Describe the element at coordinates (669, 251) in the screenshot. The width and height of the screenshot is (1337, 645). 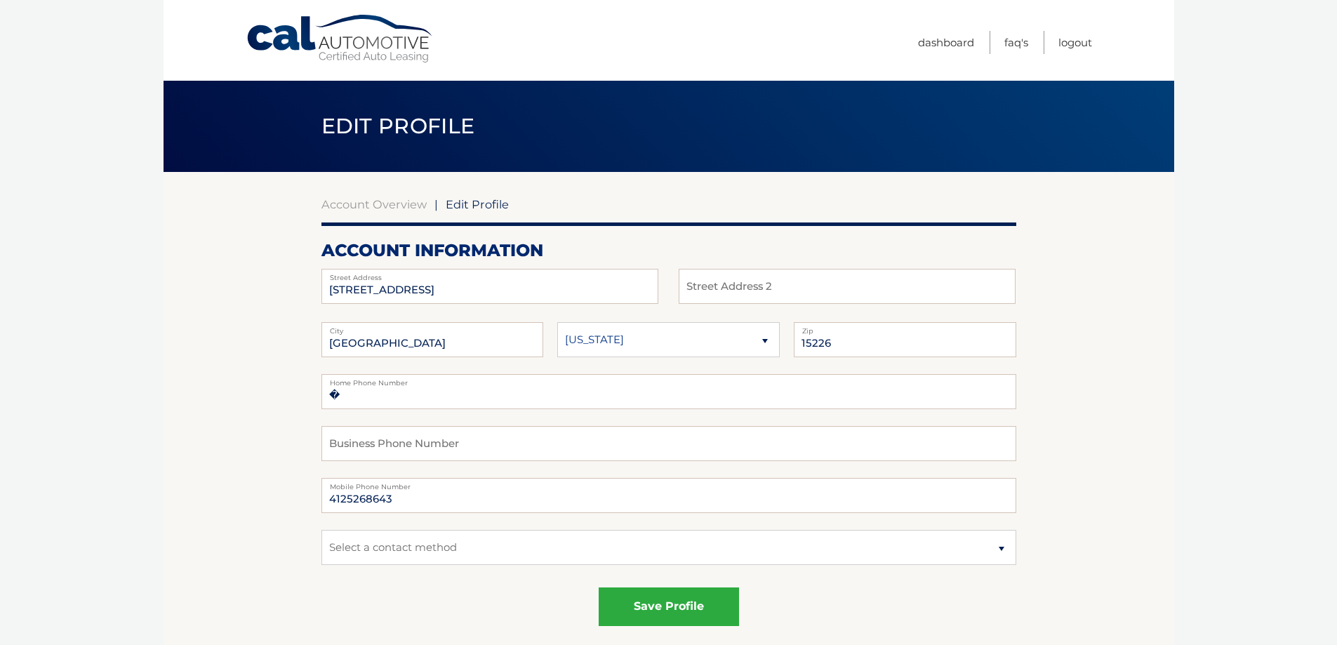
I see `h2: account information` at that location.